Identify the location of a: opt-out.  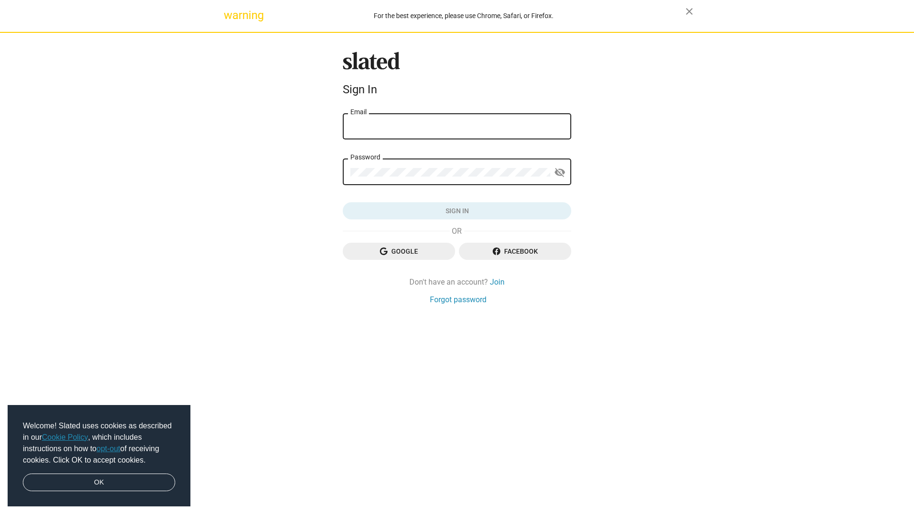
(109, 448).